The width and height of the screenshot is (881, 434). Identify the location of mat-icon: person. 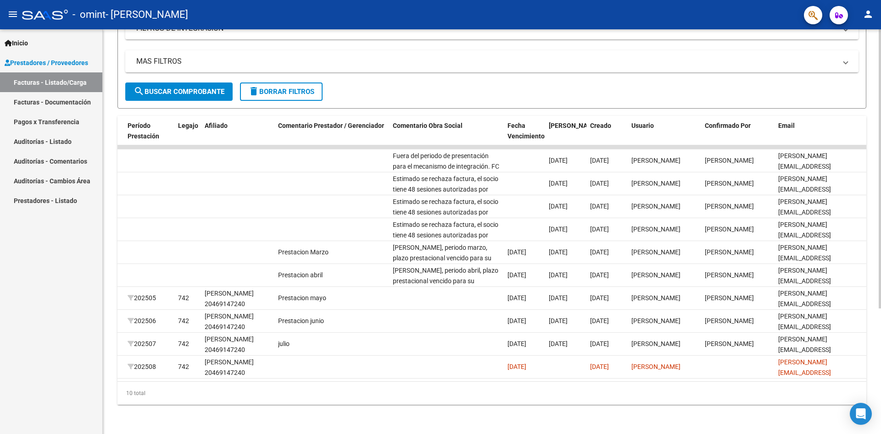
(868, 14).